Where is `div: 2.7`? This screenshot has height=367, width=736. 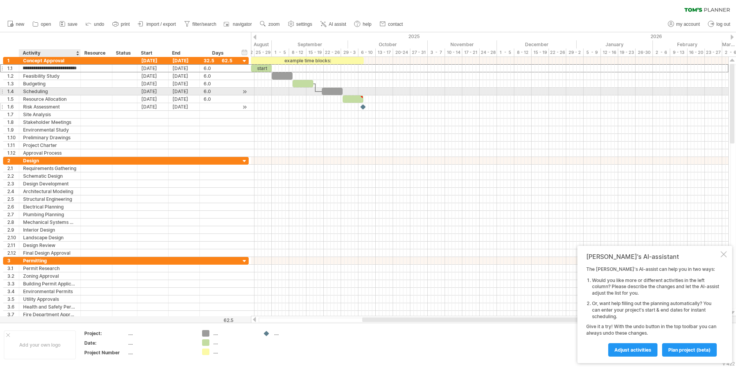
div: 2.7 is located at coordinates (13, 214).